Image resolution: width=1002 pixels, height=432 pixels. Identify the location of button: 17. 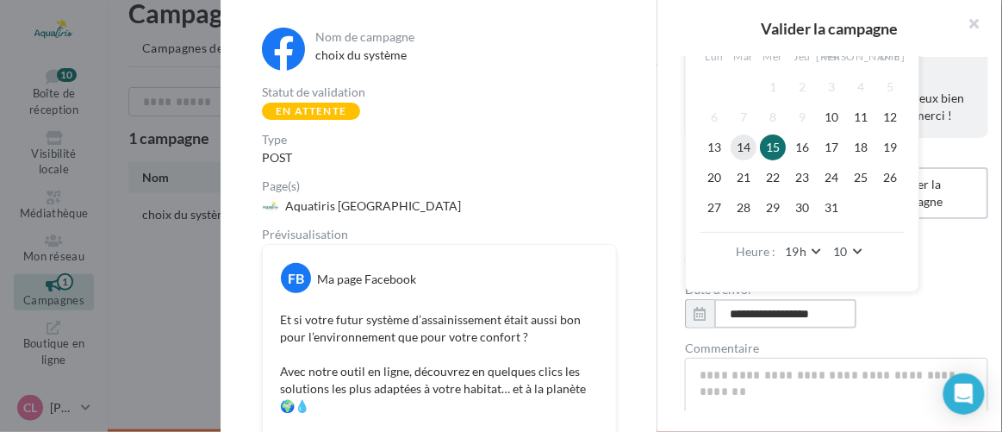
(832, 147).